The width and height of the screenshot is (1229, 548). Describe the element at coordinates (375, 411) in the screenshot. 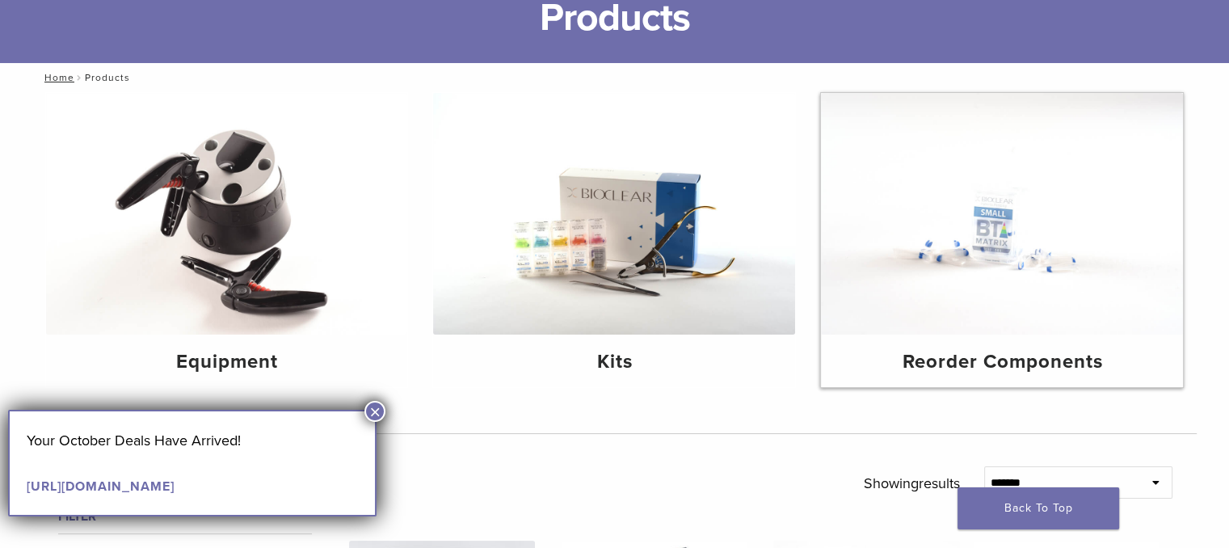

I see `button: Close` at that location.